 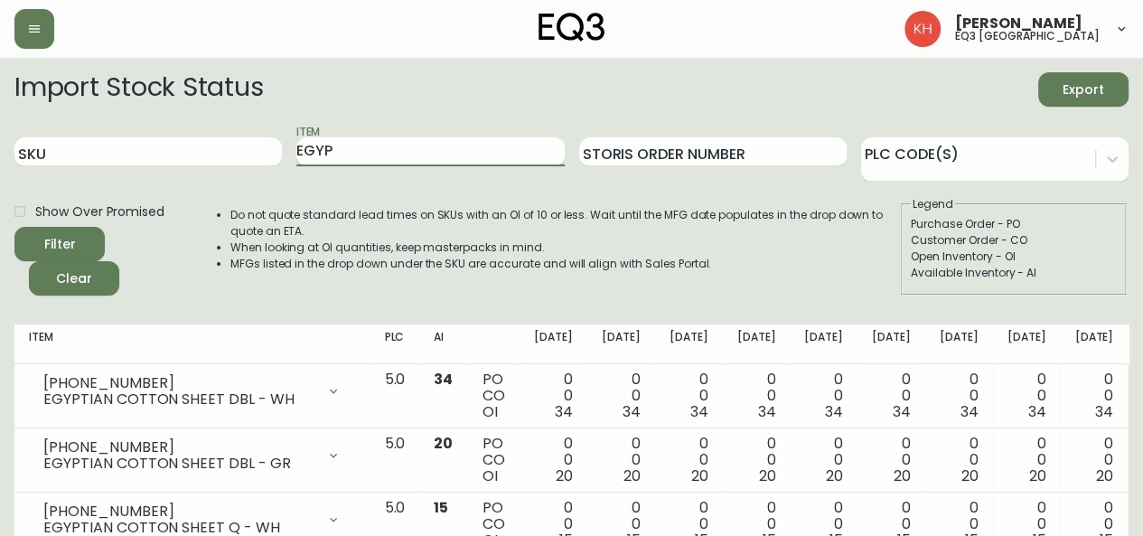 What do you see at coordinates (922, 29) in the screenshot?
I see `img: 6bce50593809ea0ae37ab3ec28db6a8b` at bounding box center [922, 29].